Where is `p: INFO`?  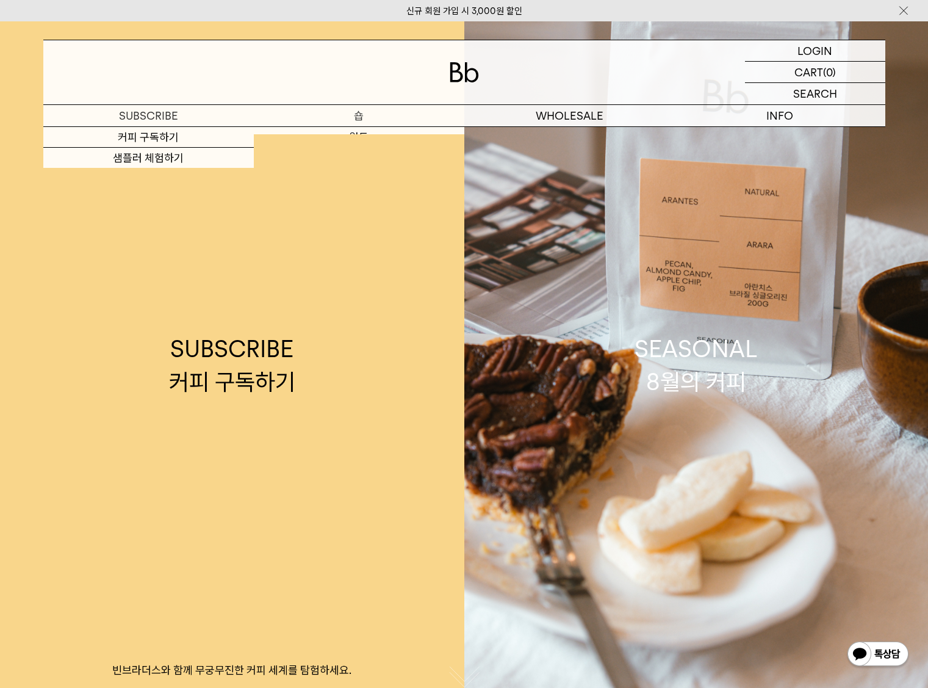
p: INFO is located at coordinates (780, 115).